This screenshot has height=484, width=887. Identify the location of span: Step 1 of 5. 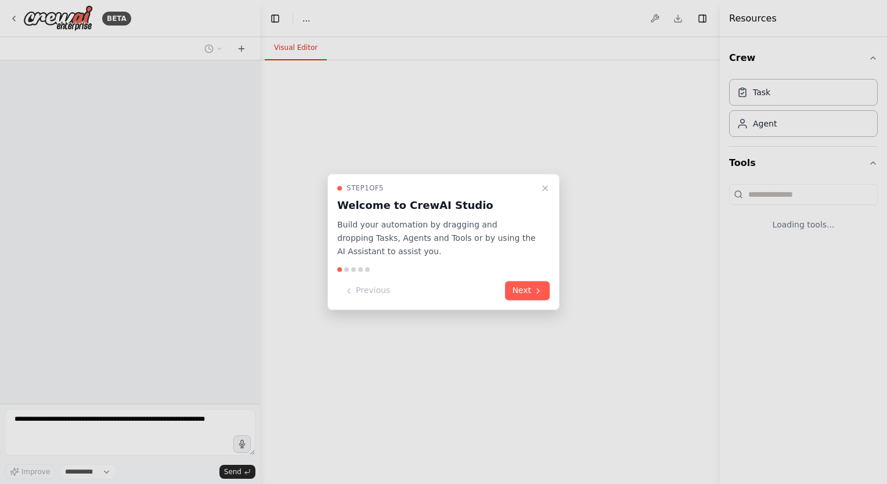
(365, 188).